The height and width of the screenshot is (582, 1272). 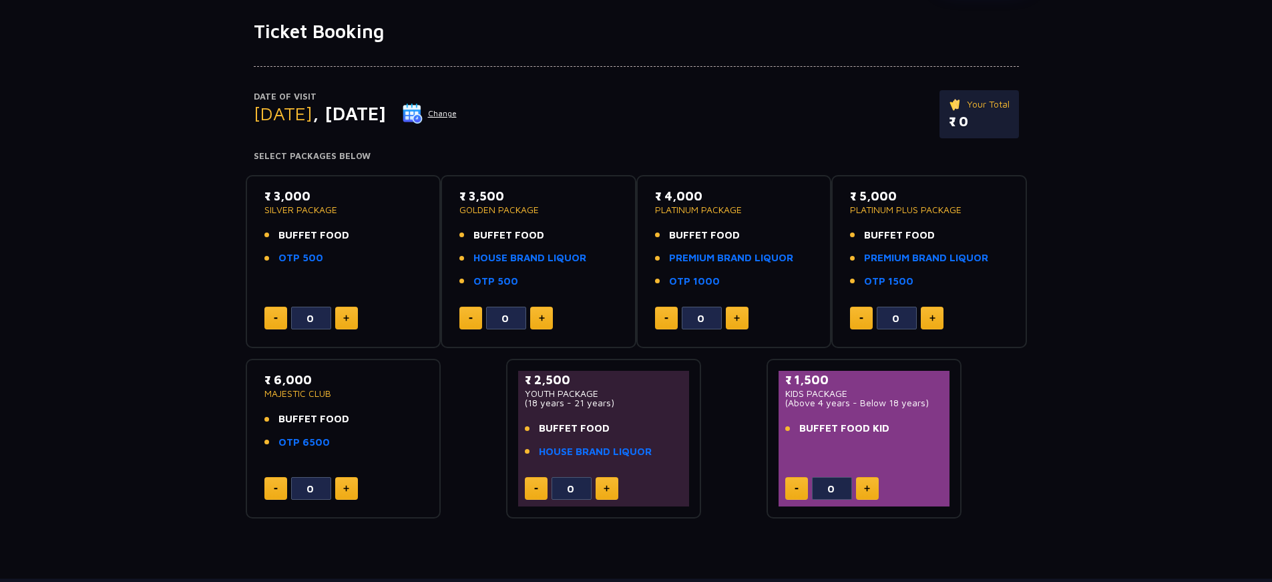 What do you see at coordinates (636, 31) in the screenshot?
I see `h1: Ticket Booking` at bounding box center [636, 31].